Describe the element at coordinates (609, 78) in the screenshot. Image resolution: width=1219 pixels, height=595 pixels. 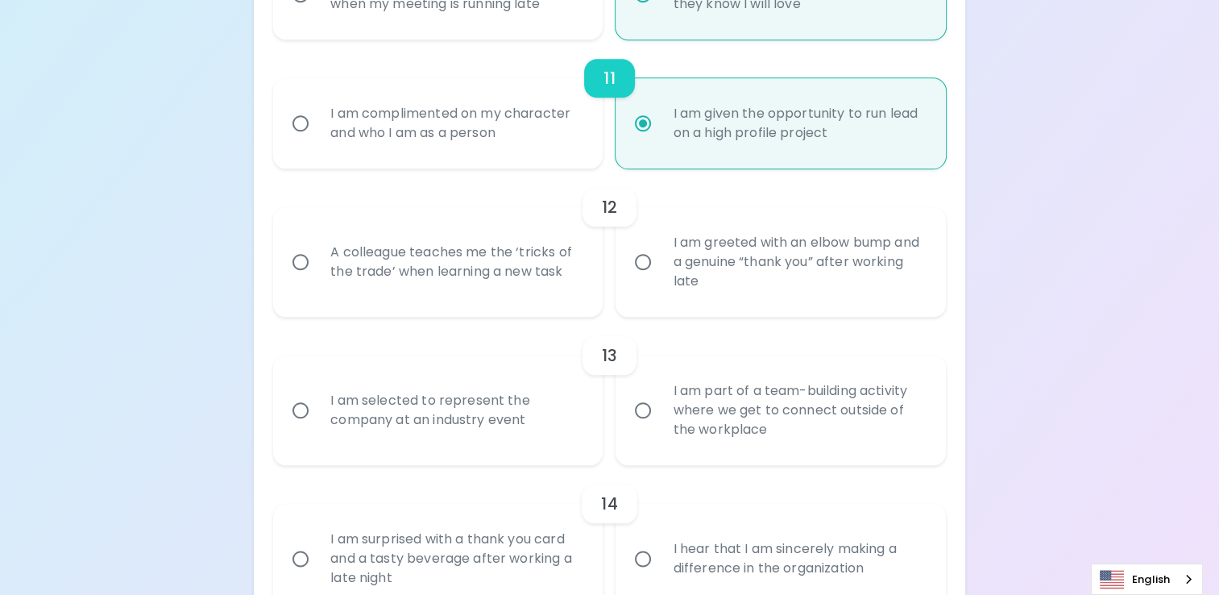
I see `h6: 11` at that location.